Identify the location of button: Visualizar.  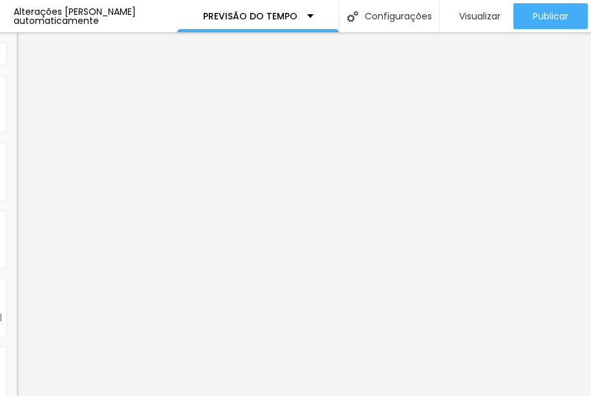
(476, 16).